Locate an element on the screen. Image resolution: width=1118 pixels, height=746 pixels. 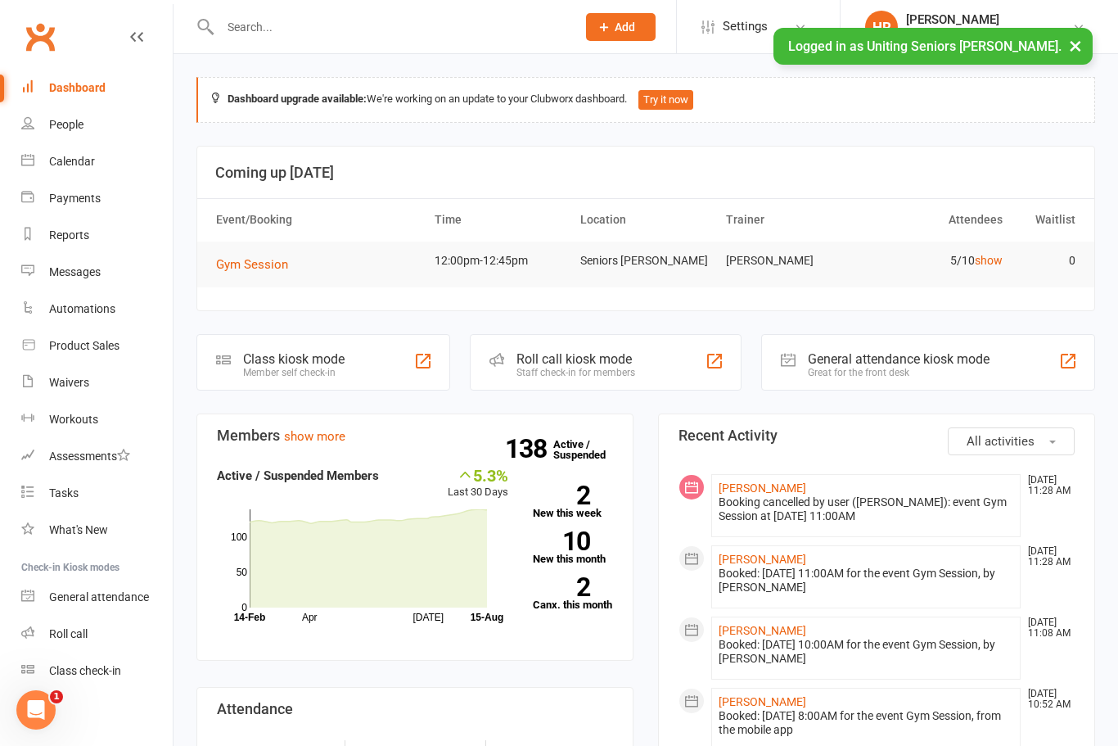
div: Workouts is located at coordinates (74, 419).